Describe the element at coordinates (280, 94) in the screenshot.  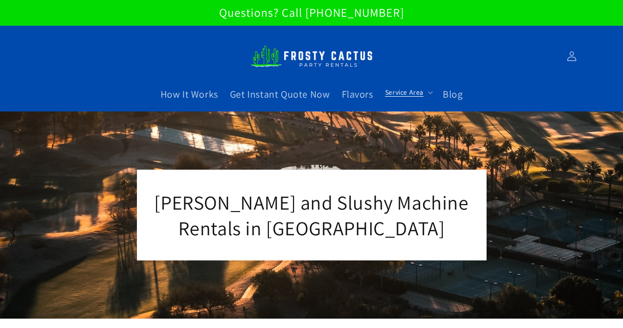
I see `a: Get Instant Quote Now` at that location.